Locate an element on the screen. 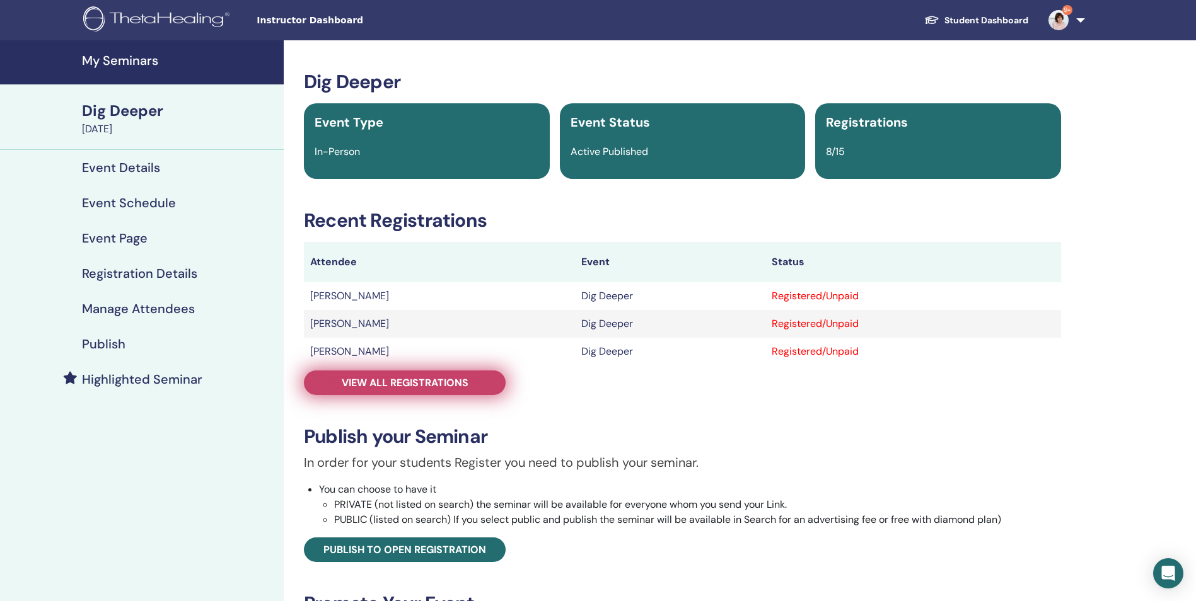 The width and height of the screenshot is (1196, 601). h4: Event Details is located at coordinates (121, 168).